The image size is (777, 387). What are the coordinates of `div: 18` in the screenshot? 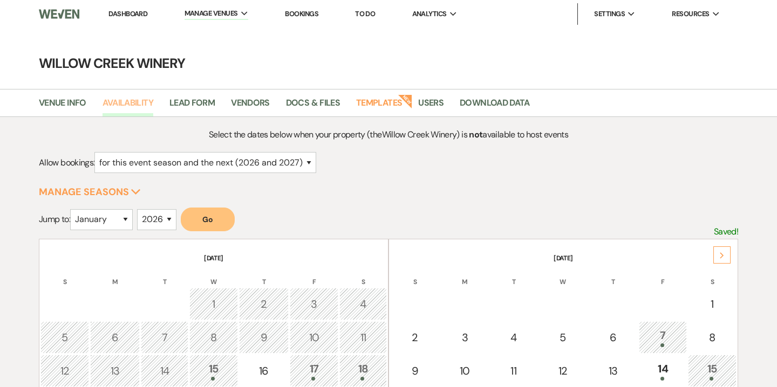 It's located at (363, 371).